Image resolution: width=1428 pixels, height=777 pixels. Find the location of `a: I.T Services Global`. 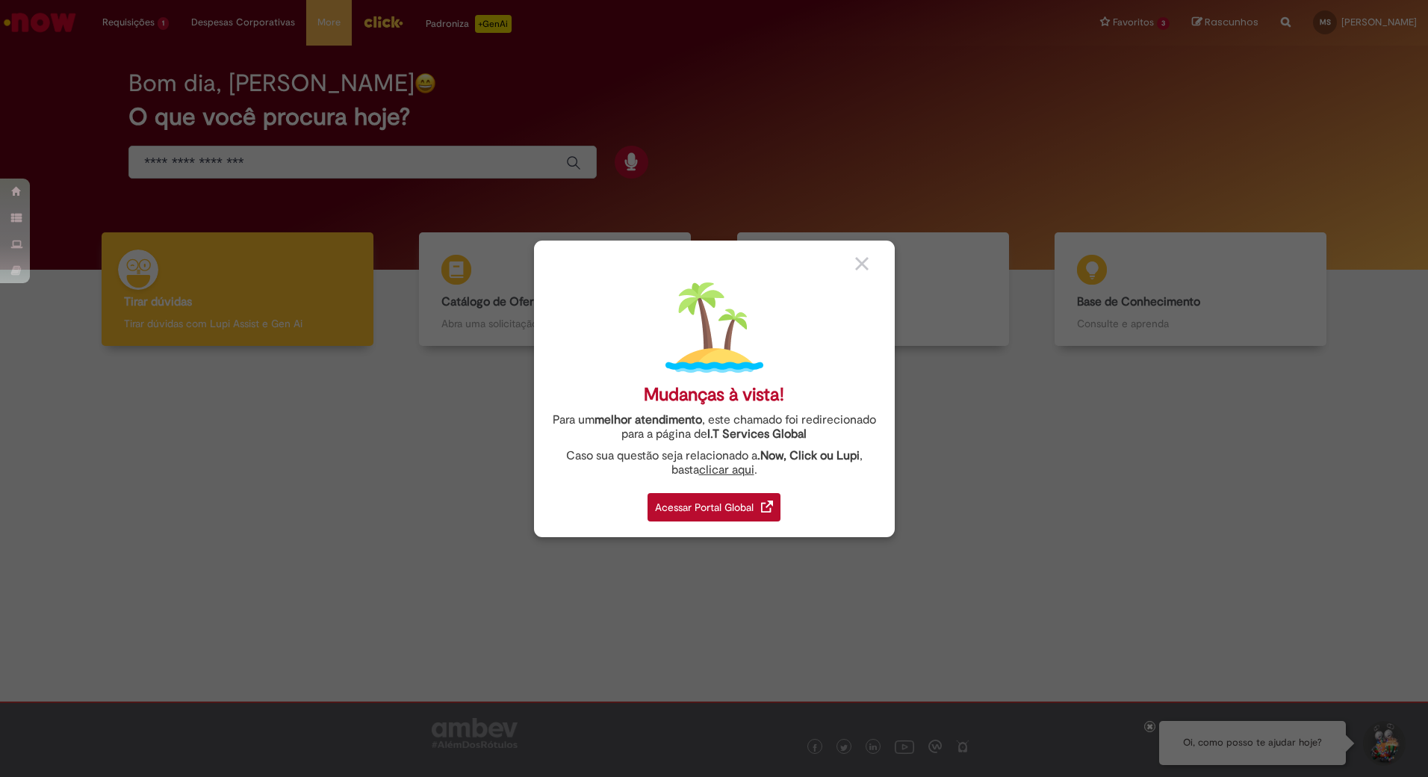

a: I.T Services Global is located at coordinates (757, 430).